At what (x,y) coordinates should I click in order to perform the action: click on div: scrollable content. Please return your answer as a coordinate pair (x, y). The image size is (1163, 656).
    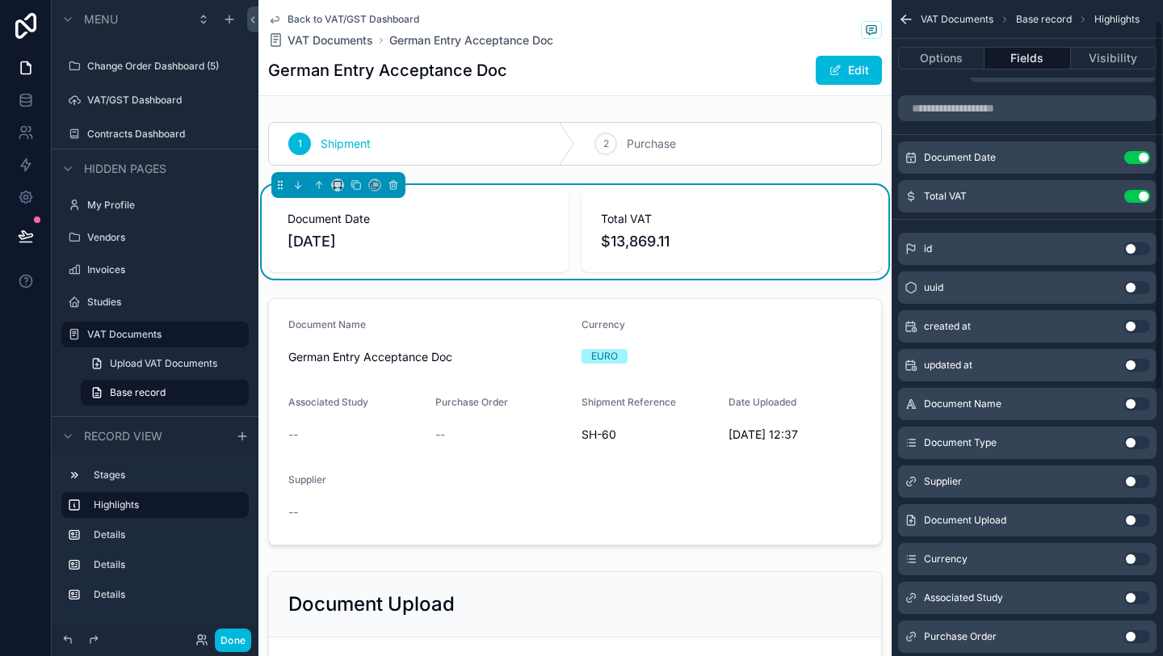
    Looking at the image, I should click on (155, 539).